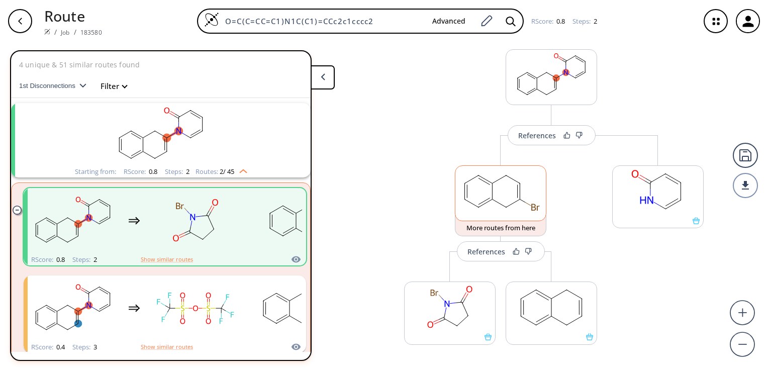  What do you see at coordinates (95, 171) in the screenshot?
I see `div: Starting from:` at bounding box center [95, 171].